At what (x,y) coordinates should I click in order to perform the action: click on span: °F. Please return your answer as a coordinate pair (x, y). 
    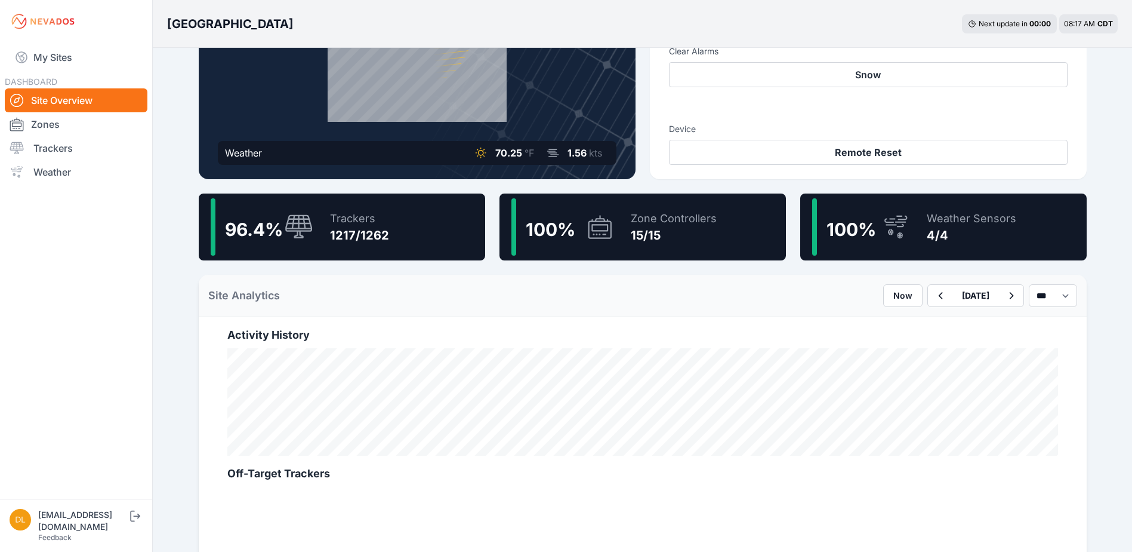
    Looking at the image, I should click on (529, 153).